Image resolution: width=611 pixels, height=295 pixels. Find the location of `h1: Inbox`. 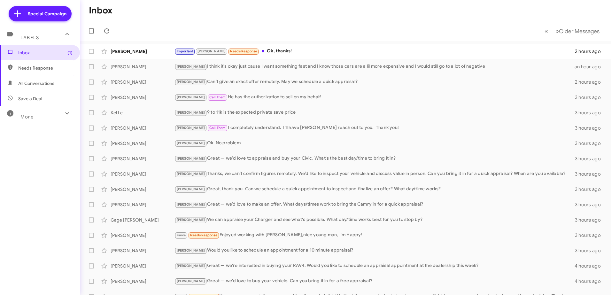

h1: Inbox is located at coordinates (101, 11).